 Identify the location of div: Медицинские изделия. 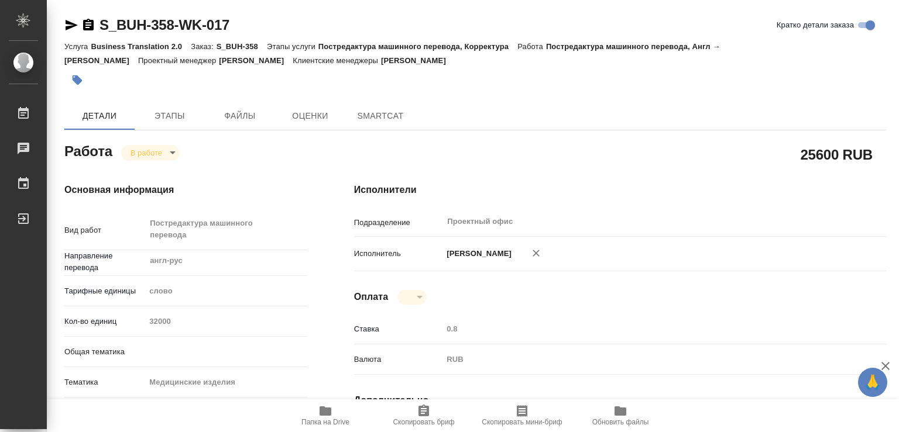
(226, 383).